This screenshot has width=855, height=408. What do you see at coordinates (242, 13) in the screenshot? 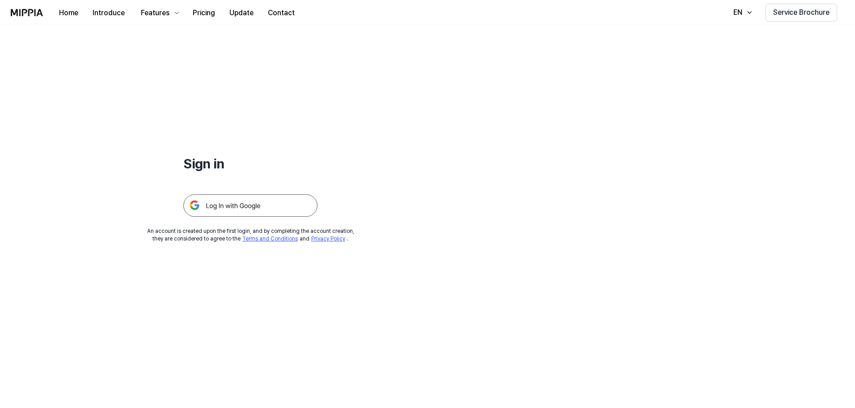
I see `button: Update` at bounding box center [242, 13].